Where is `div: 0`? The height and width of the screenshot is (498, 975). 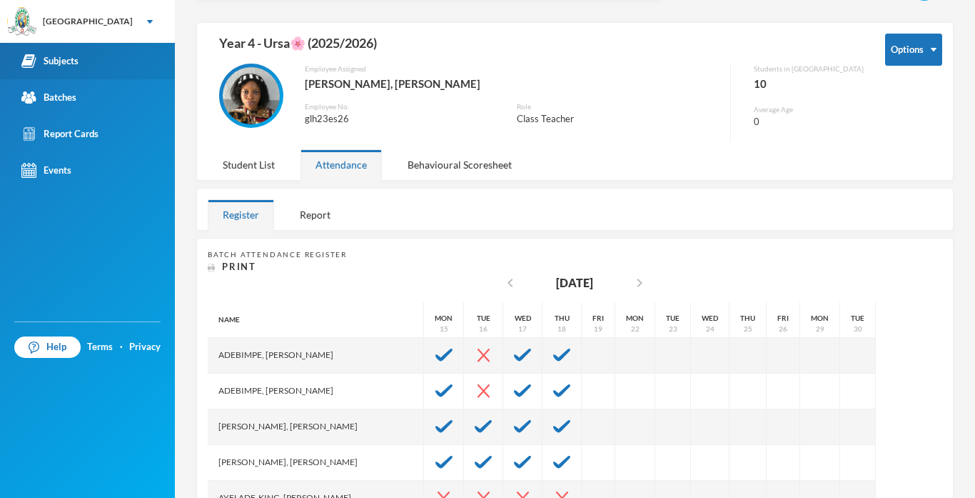 div: 0 is located at coordinates (809, 122).